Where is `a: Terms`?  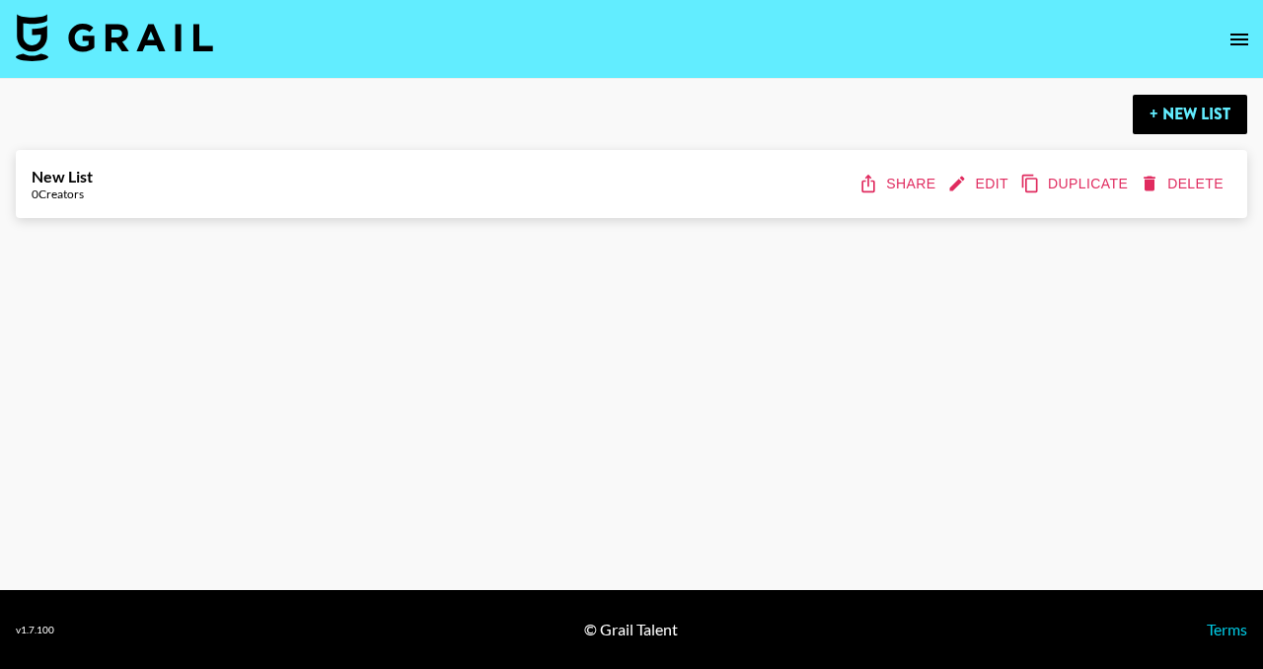 a: Terms is located at coordinates (1226, 628).